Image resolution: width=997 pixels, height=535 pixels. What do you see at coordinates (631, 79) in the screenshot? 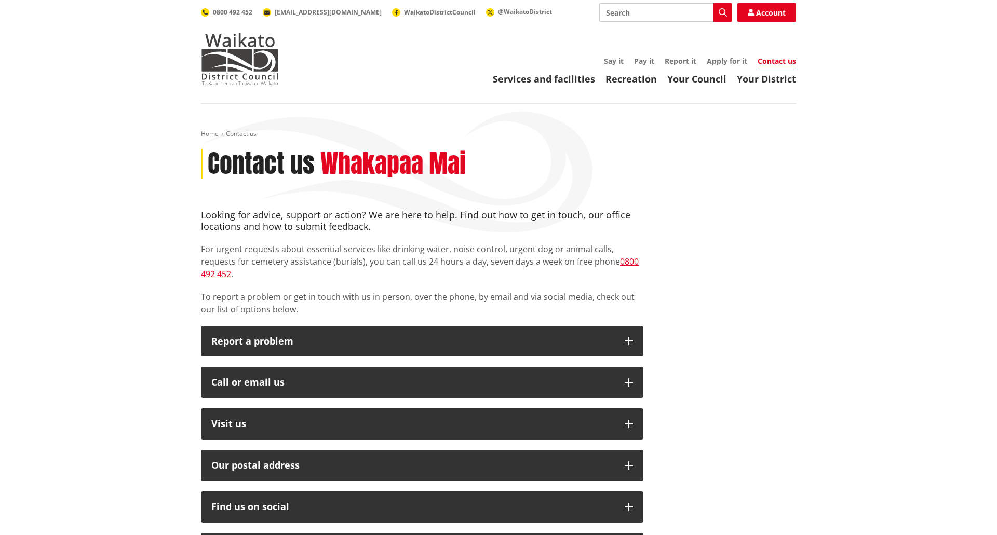
I see `a: Recreation` at bounding box center [631, 79].